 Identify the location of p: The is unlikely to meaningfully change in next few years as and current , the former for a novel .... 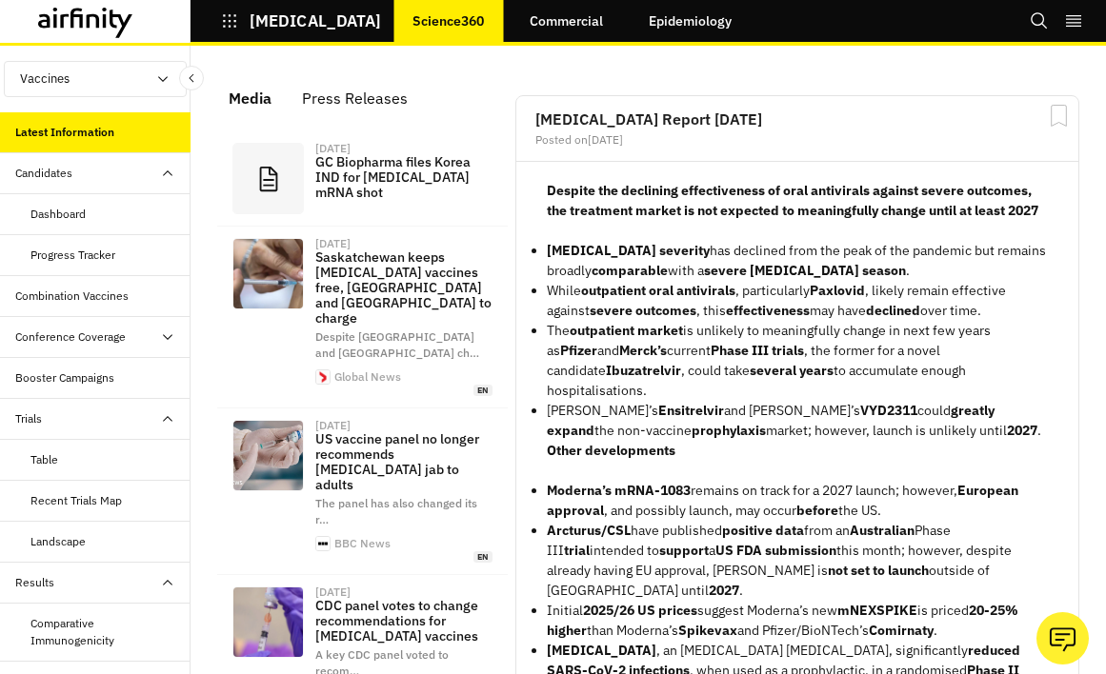
(797, 361).